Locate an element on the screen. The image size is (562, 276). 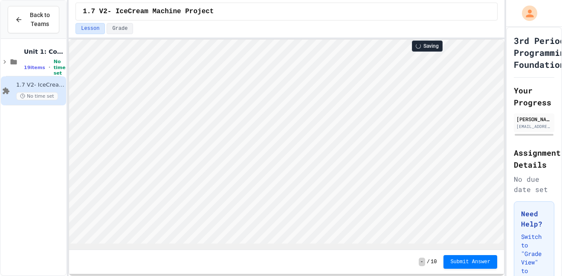
button: Grade is located at coordinates (120, 29).